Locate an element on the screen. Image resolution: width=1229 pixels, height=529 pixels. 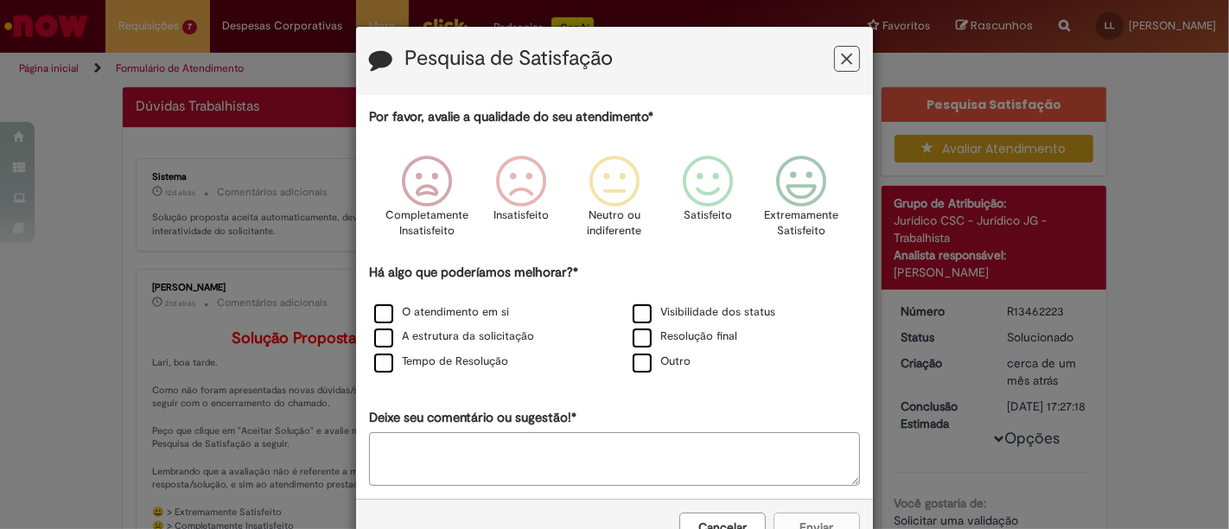
div: Completamente Insatisfeito is located at coordinates (427, 201).